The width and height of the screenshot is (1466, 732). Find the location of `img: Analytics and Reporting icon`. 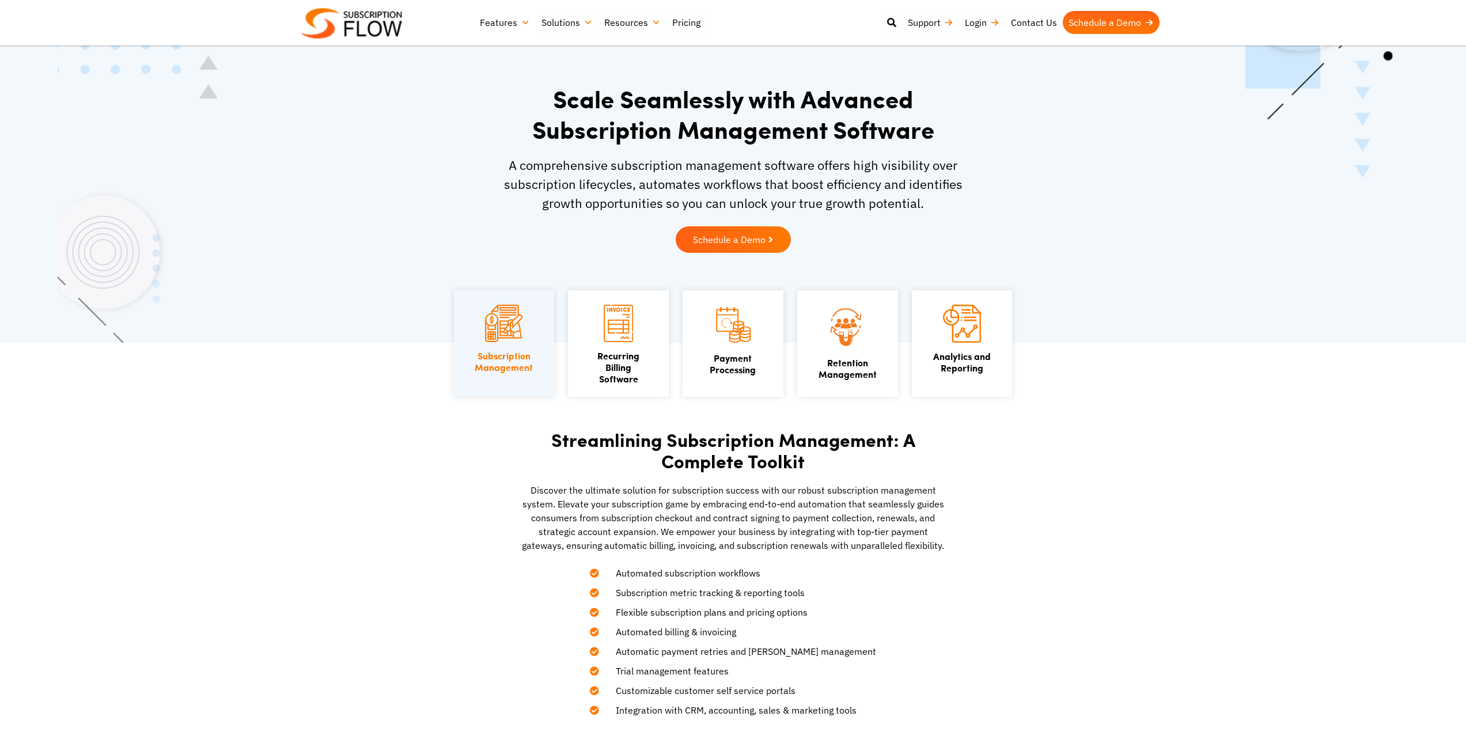

img: Analytics and Reporting icon is located at coordinates (962, 324).